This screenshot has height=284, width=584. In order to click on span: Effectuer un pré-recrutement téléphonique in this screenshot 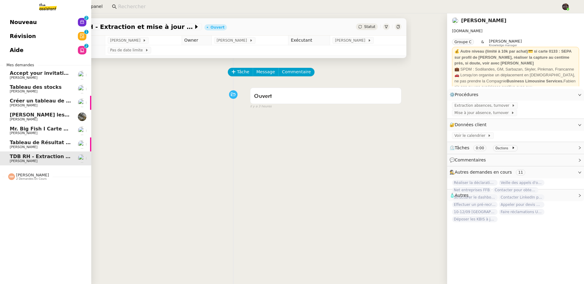, I will do `click(475, 205)`.